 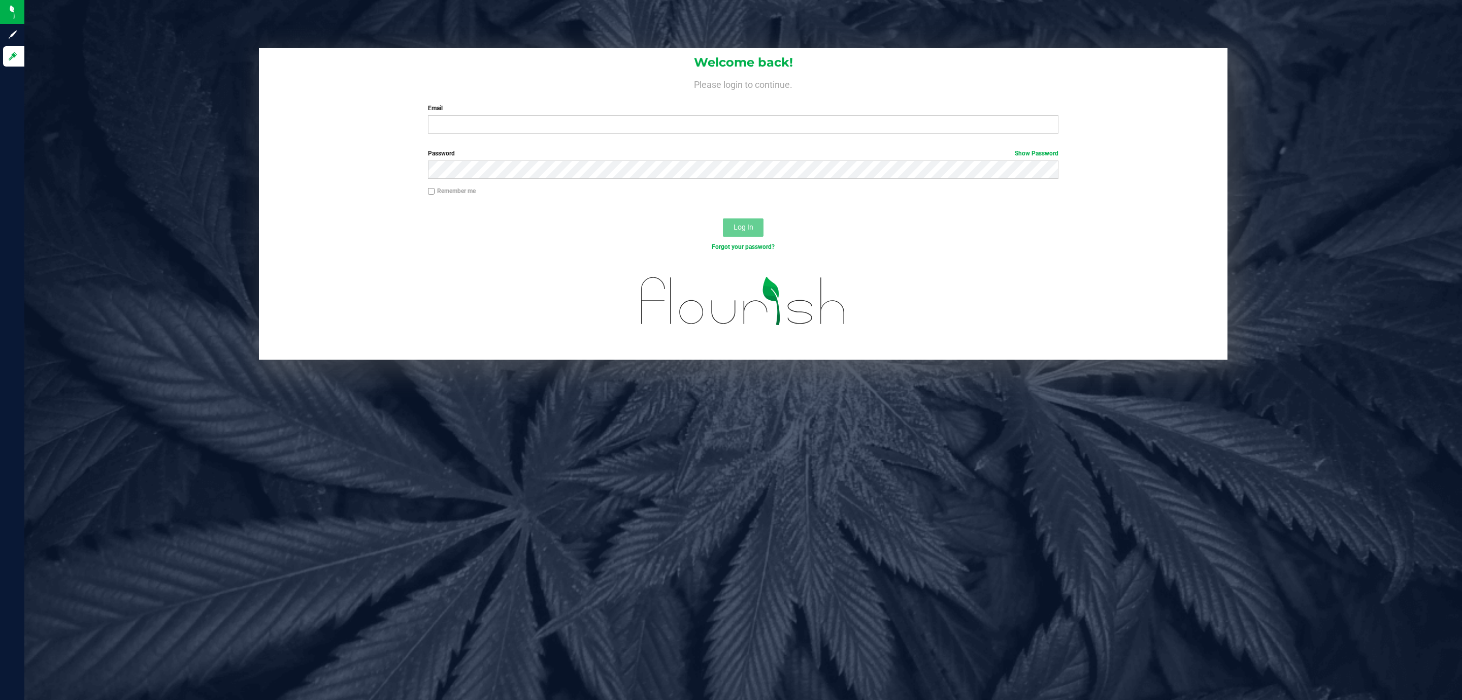 What do you see at coordinates (743, 301) in the screenshot?
I see `img: flourish_logo.svg` at bounding box center [743, 301].